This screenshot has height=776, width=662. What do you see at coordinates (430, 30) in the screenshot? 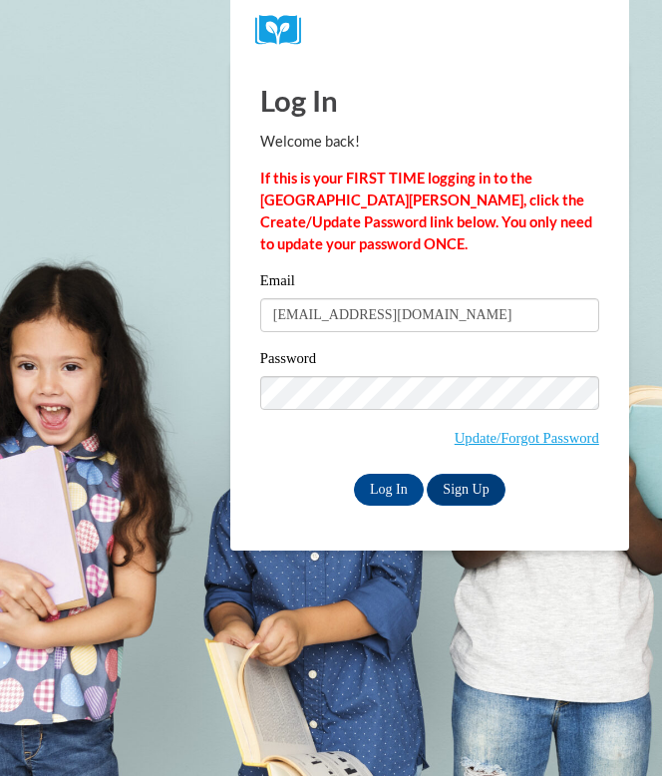
I see `a: COX Campus` at bounding box center [430, 30].